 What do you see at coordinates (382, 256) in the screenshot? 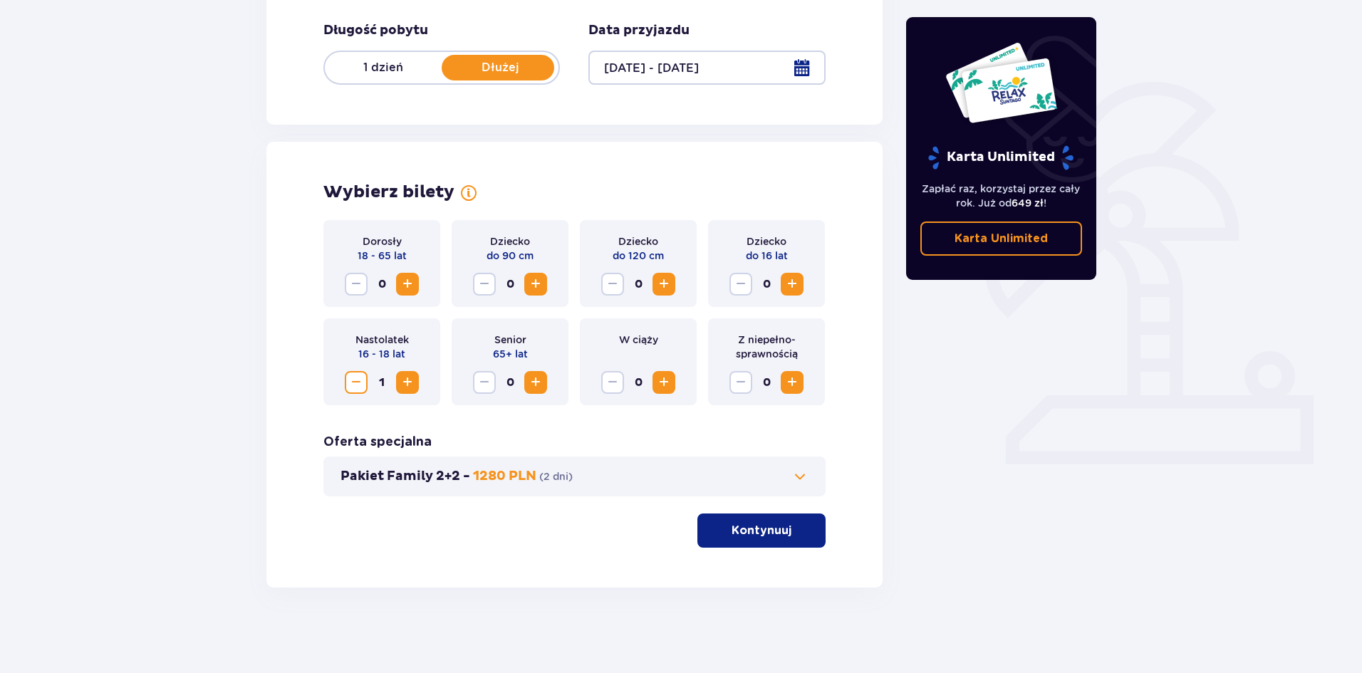
I see `p: 18 - 65 lat` at bounding box center [382, 256].